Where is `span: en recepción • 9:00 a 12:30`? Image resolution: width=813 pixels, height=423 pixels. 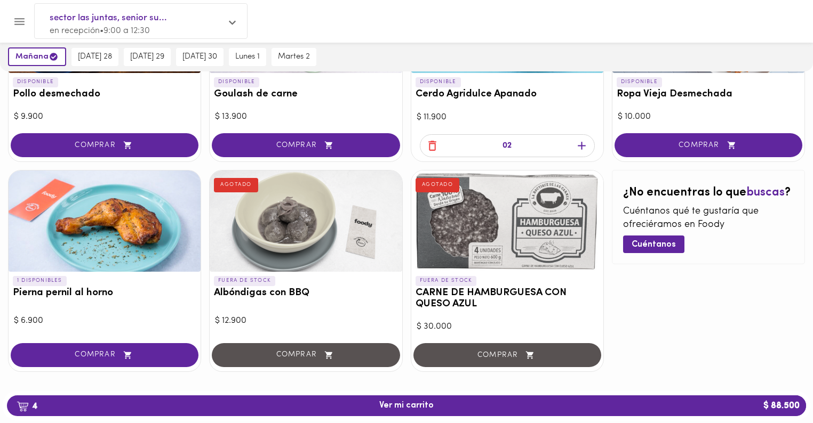
span: en recepción • 9:00 a 12:30 is located at coordinates (100, 31).